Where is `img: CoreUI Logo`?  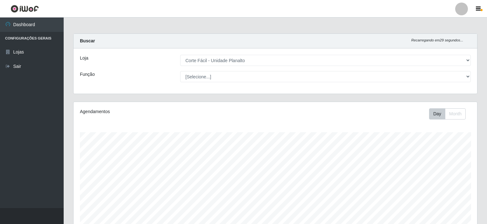 img: CoreUI Logo is located at coordinates (24, 9).